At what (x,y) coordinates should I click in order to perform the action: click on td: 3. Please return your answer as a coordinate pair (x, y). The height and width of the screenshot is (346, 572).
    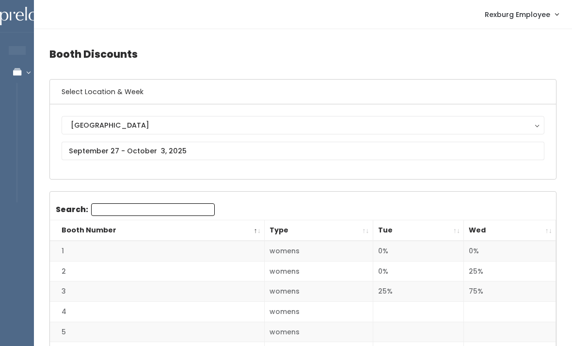
    Looking at the image, I should click on (157, 291).